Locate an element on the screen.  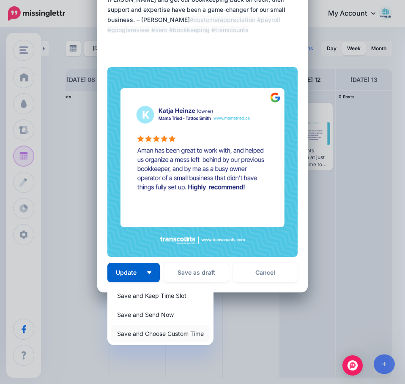
button: Update is located at coordinates (133, 273).